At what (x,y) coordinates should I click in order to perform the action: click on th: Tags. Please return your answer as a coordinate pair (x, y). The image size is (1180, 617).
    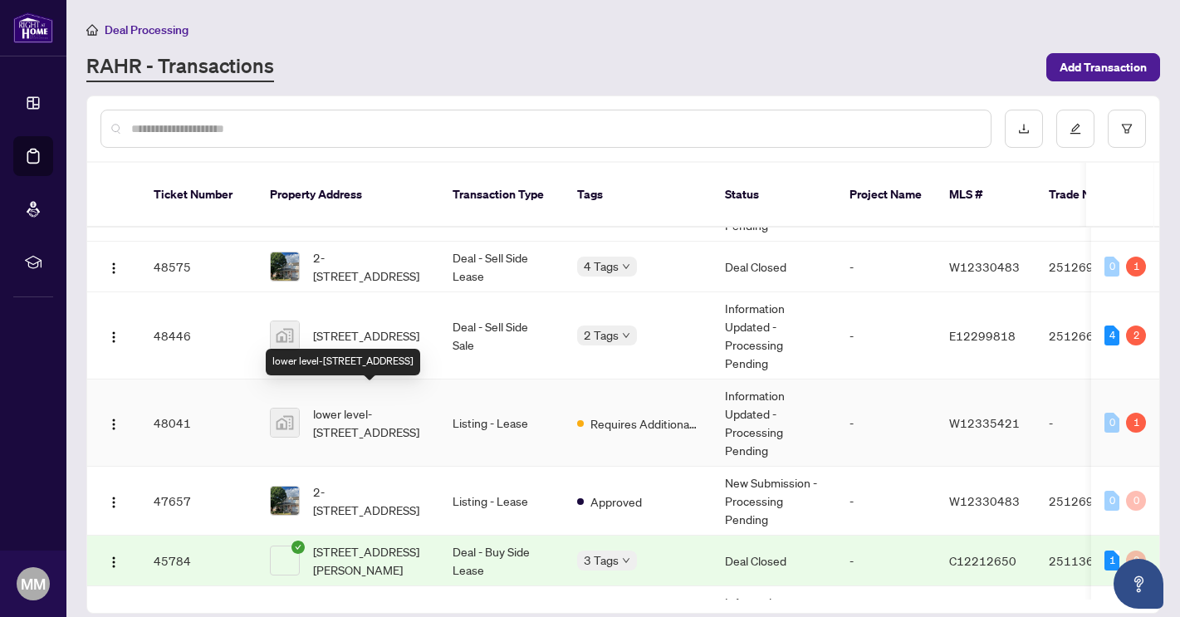
    Looking at the image, I should click on (638, 195).